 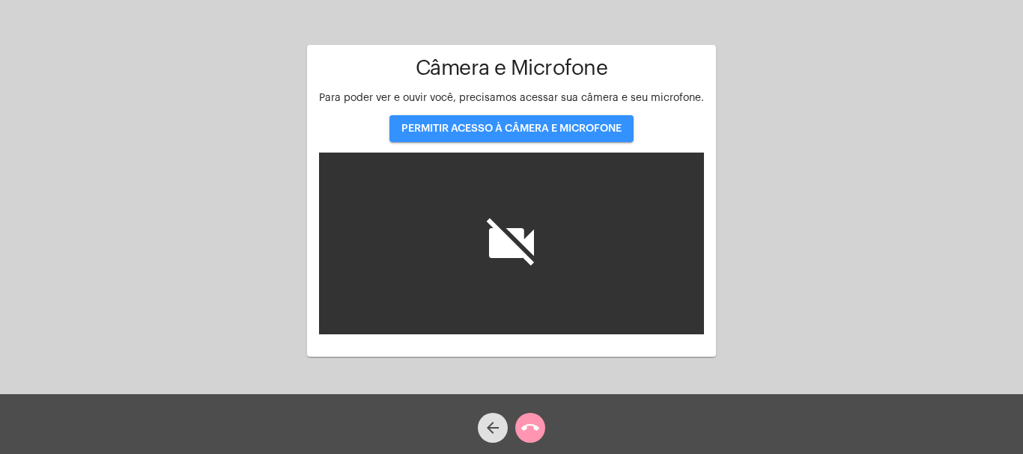 What do you see at coordinates (511, 243) in the screenshot?
I see `i: videocam_off` at bounding box center [511, 243].